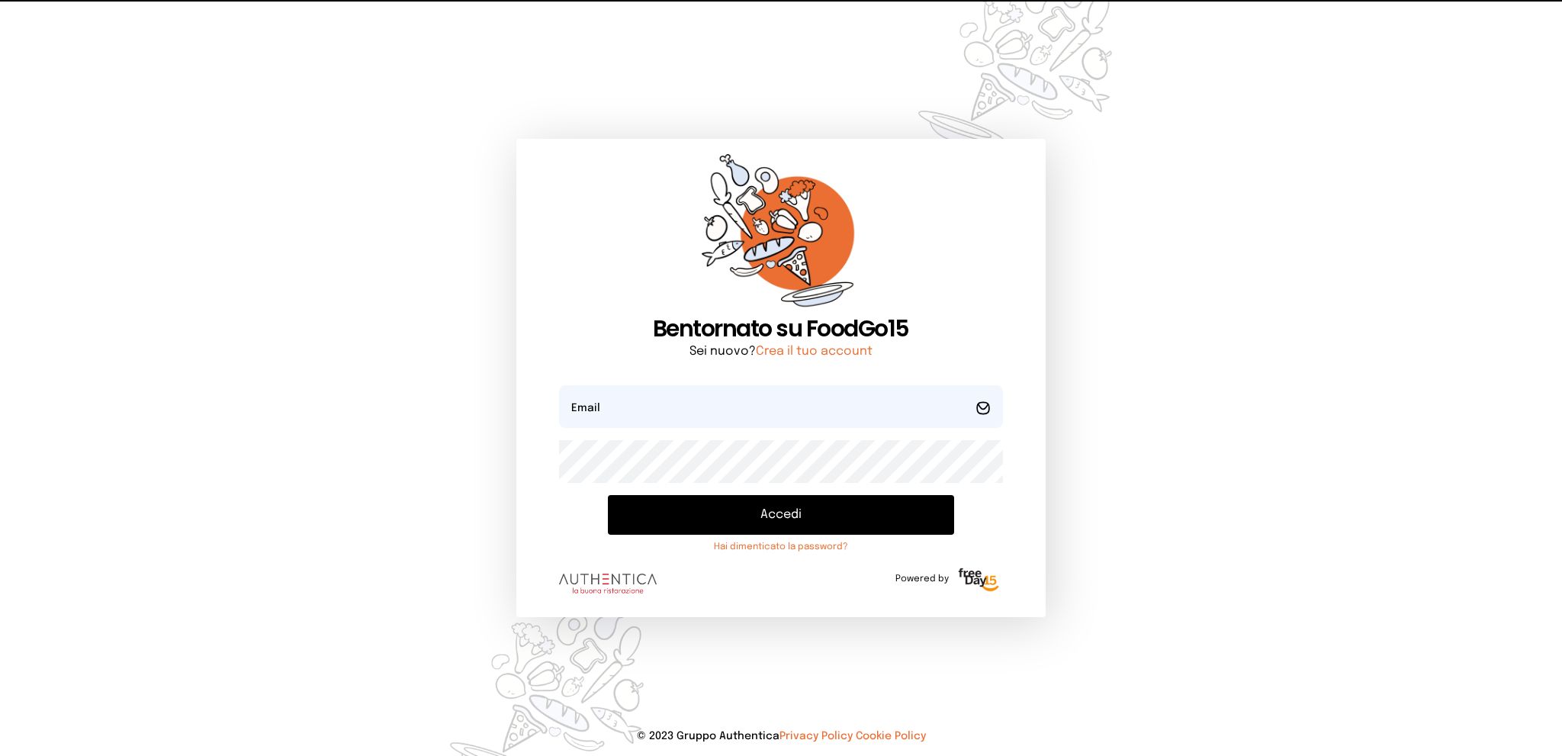 The height and width of the screenshot is (756, 1562). Describe the element at coordinates (891, 736) in the screenshot. I see `a: Cookie Policy` at that location.